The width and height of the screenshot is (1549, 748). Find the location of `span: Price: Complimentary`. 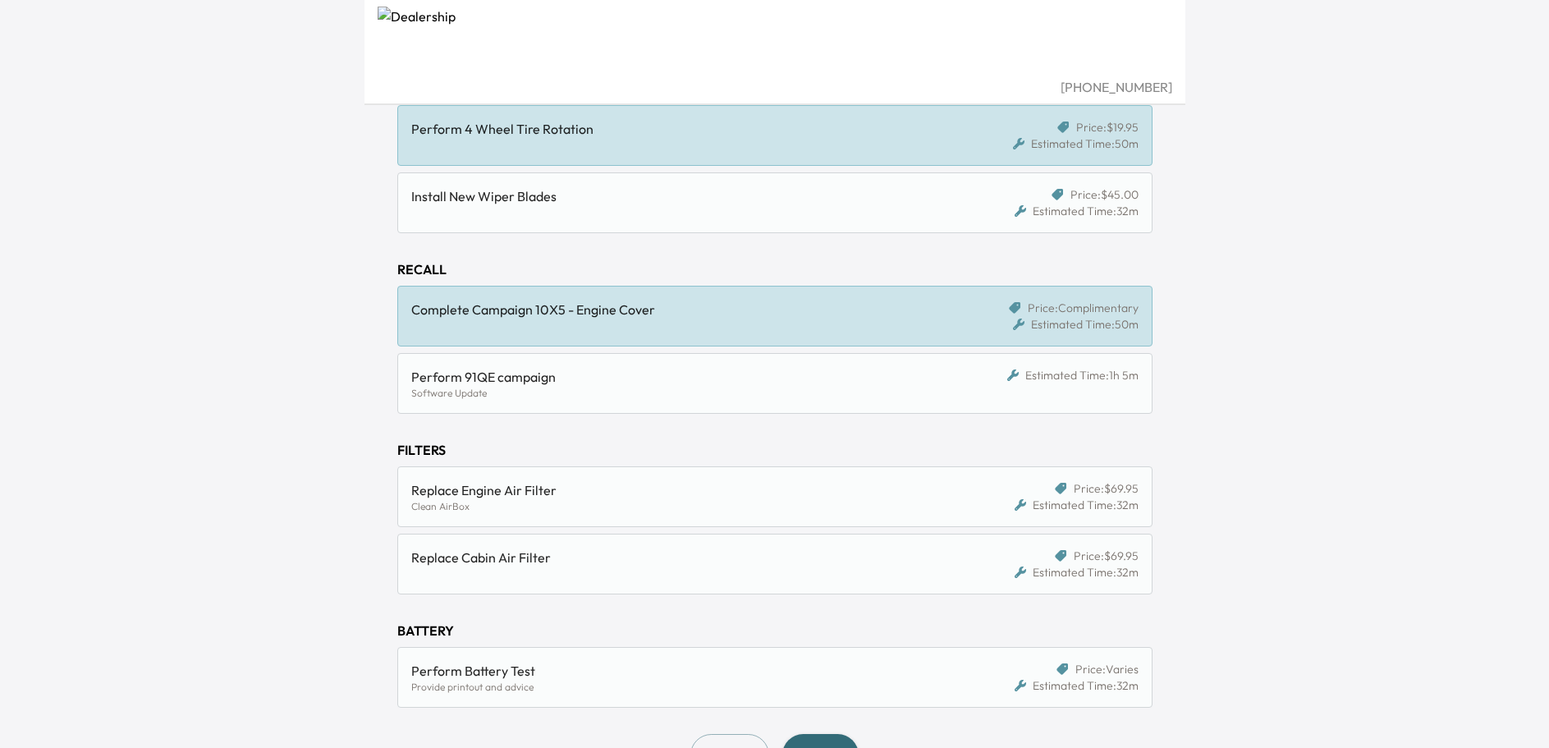

span: Price: Complimentary is located at coordinates (1083, 308).